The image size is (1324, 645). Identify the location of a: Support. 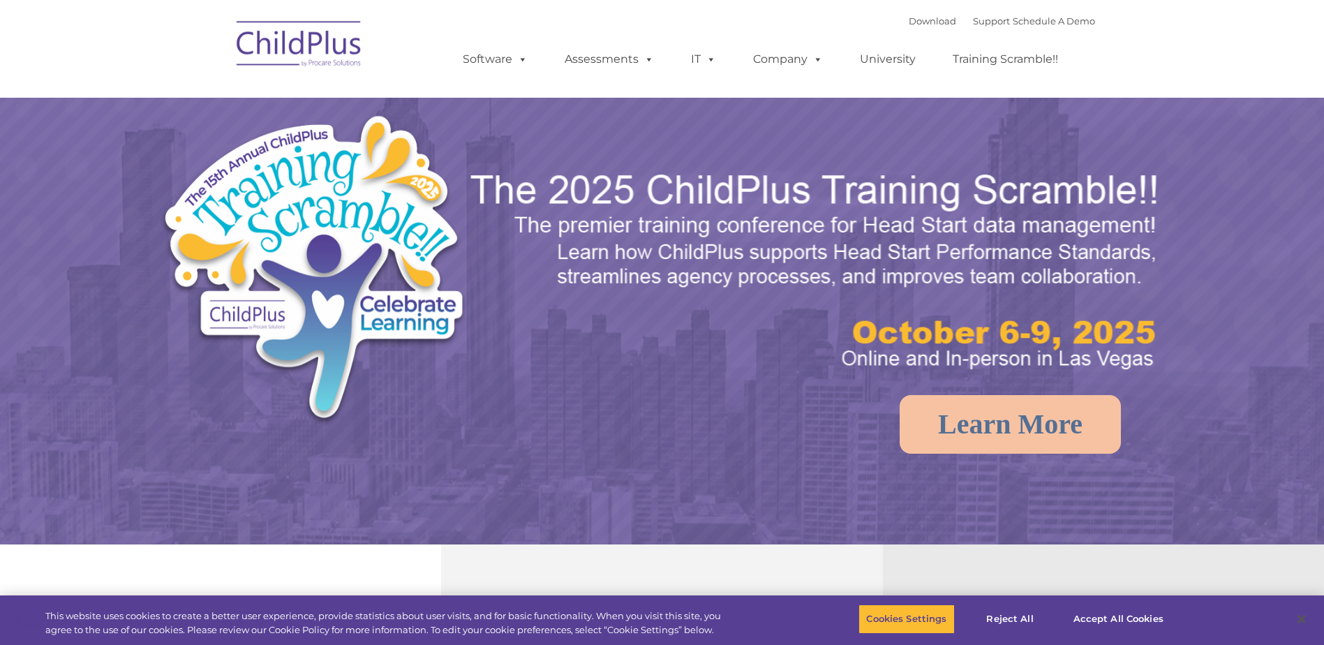
(991, 21).